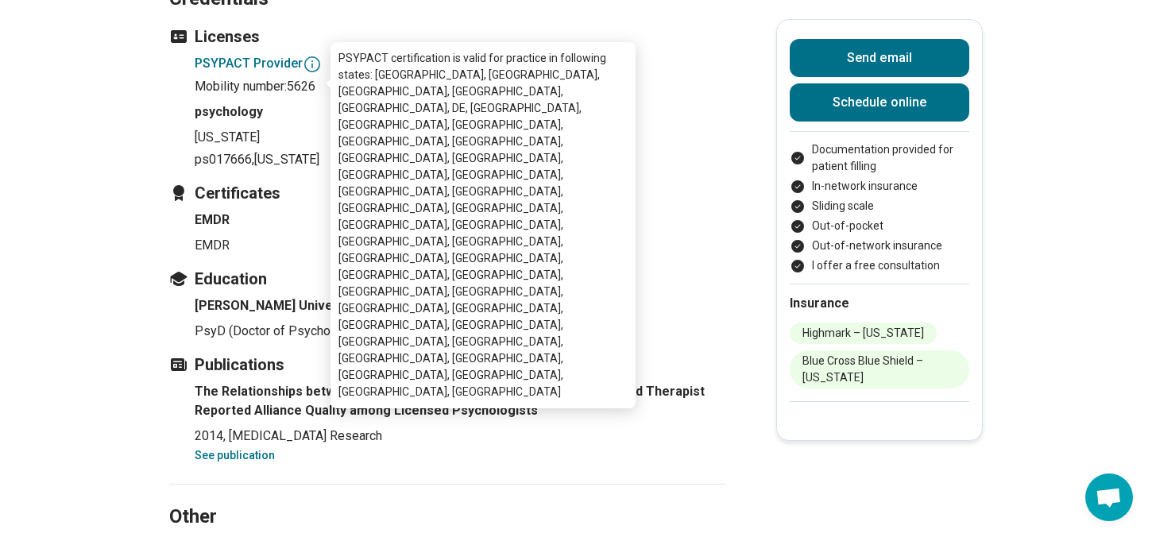 The width and height of the screenshot is (1152, 537). I want to click on h3: Publications, so click(447, 365).